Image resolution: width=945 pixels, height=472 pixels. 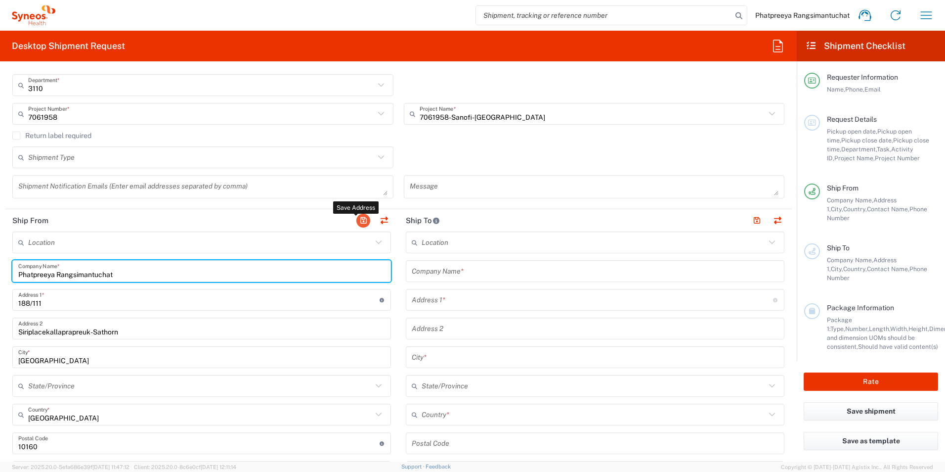 I want to click on button: Save as template, so click(x=871, y=440).